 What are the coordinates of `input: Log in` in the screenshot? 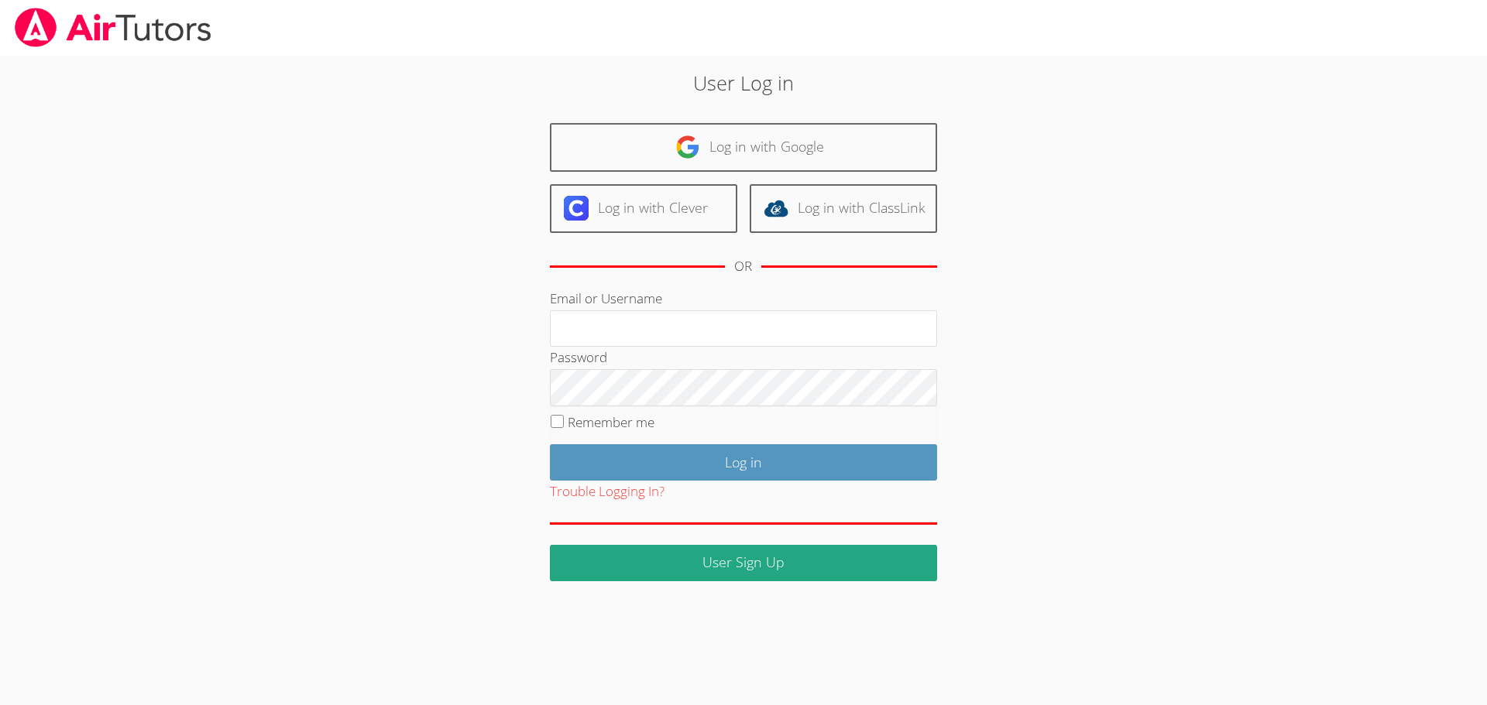 It's located at (743, 462).